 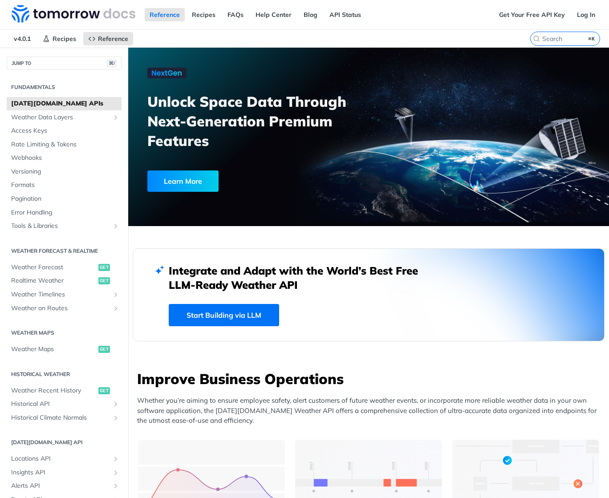 What do you see at coordinates (61, 295) in the screenshot?
I see `span: Weather Timelines` at bounding box center [61, 295].